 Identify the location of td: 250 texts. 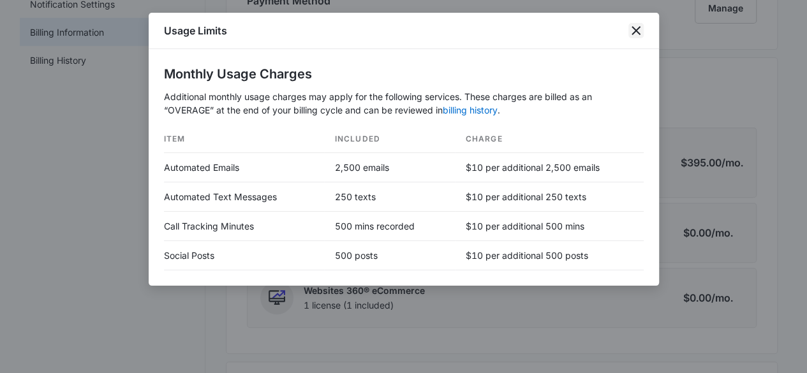
(389, 197).